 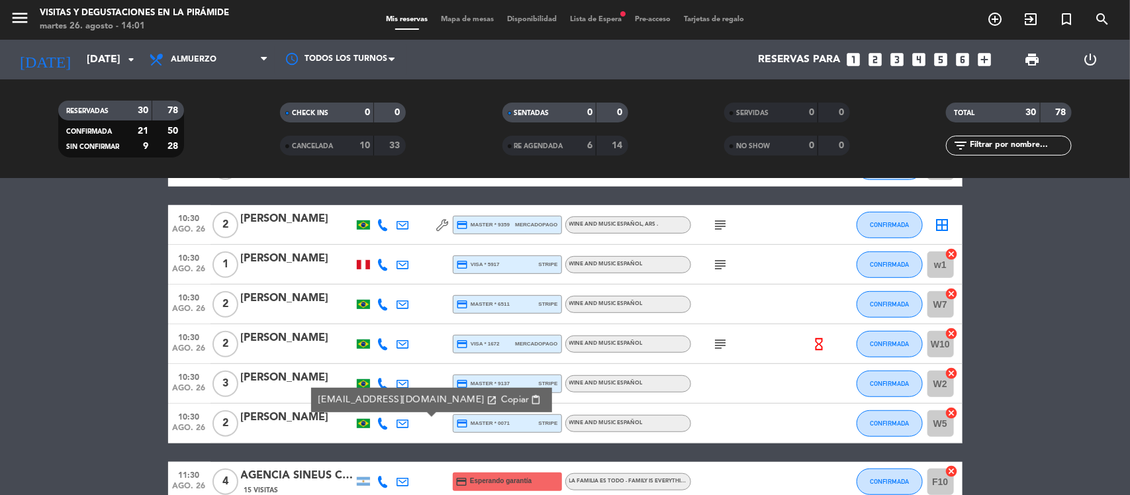 What do you see at coordinates (520, 400) in the screenshot?
I see `button: Copiarcontent_paste` at bounding box center [520, 400].